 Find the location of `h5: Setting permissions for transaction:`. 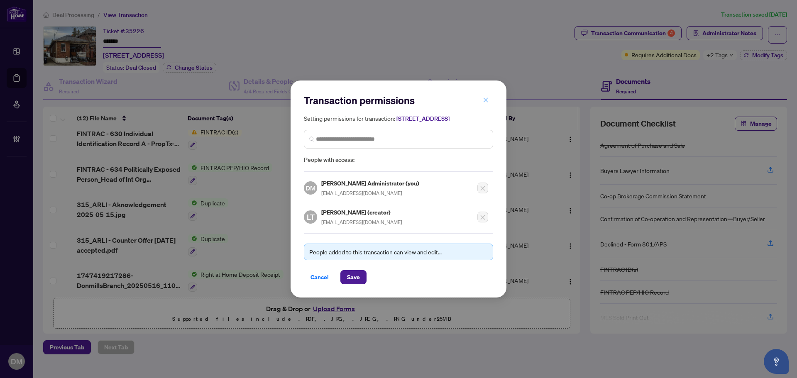

h5: Setting permissions for transaction: is located at coordinates (398, 118).